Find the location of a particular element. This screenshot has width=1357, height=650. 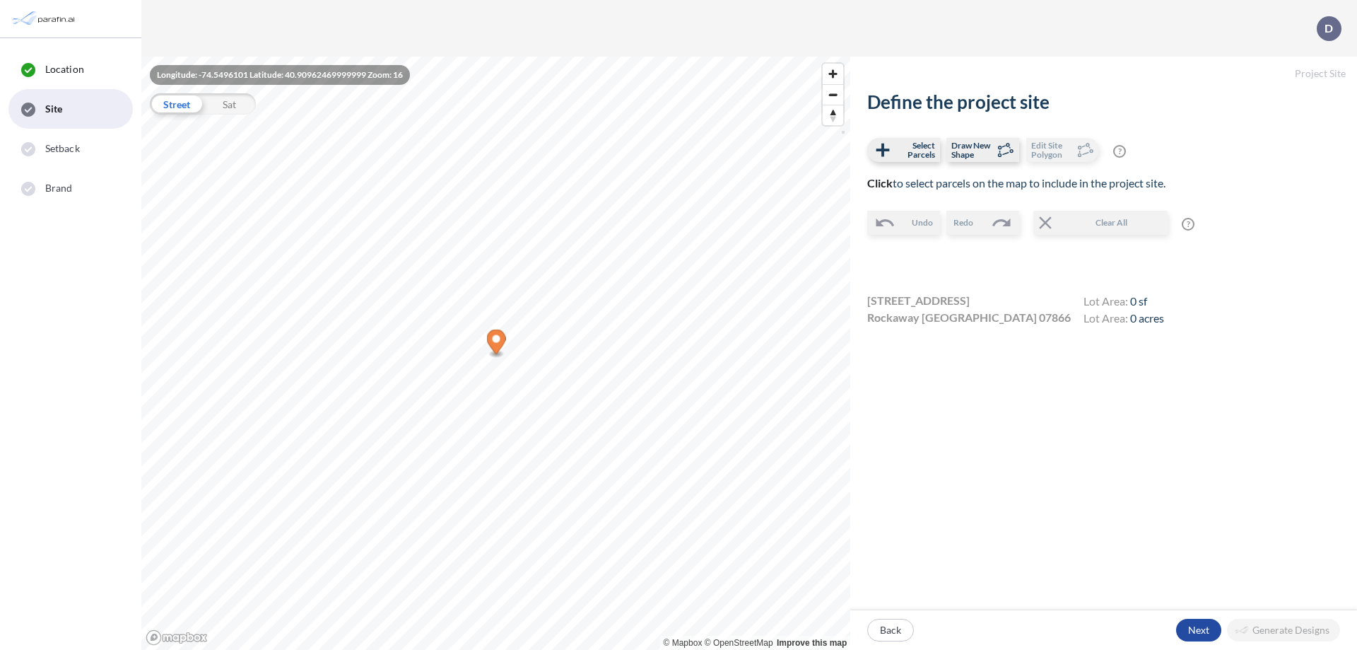

span: to select parcels on the map to include in the project site. is located at coordinates (1016, 182).